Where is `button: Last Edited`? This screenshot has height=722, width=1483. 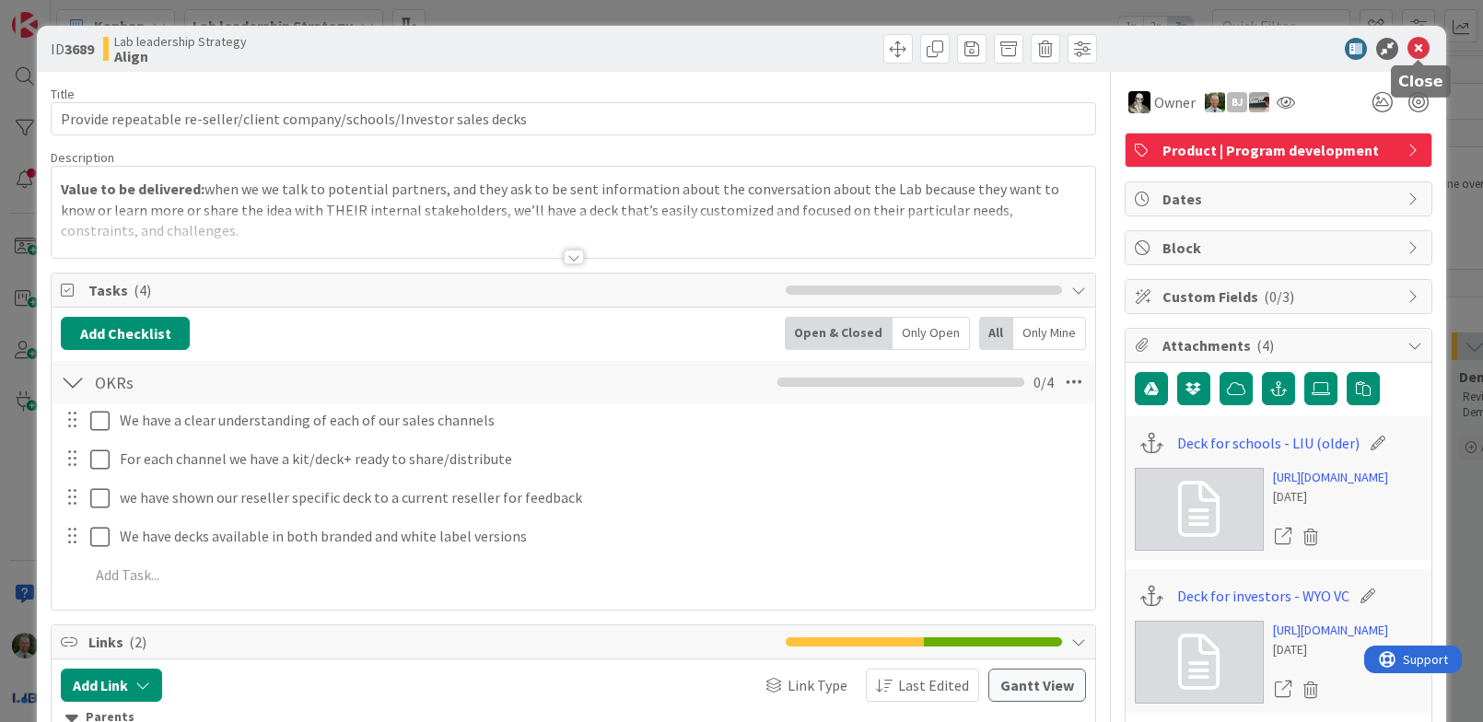
button: Last Edited is located at coordinates (922, 686).